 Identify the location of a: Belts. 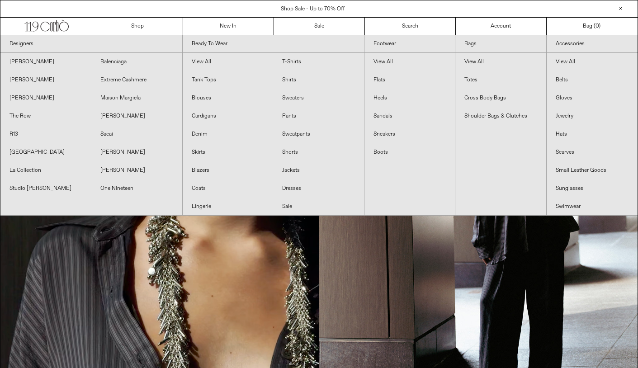
(592, 80).